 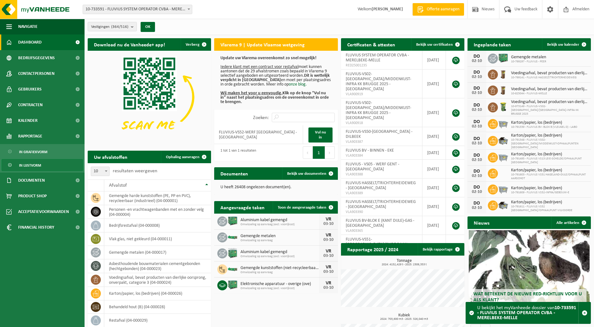 I want to click on span: 10, so click(x=100, y=171).